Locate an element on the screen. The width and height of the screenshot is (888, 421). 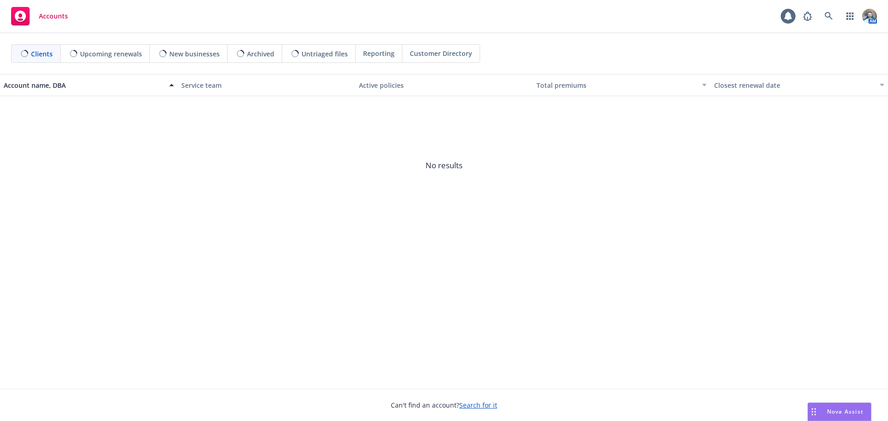
div: Active policies is located at coordinates (444, 85).